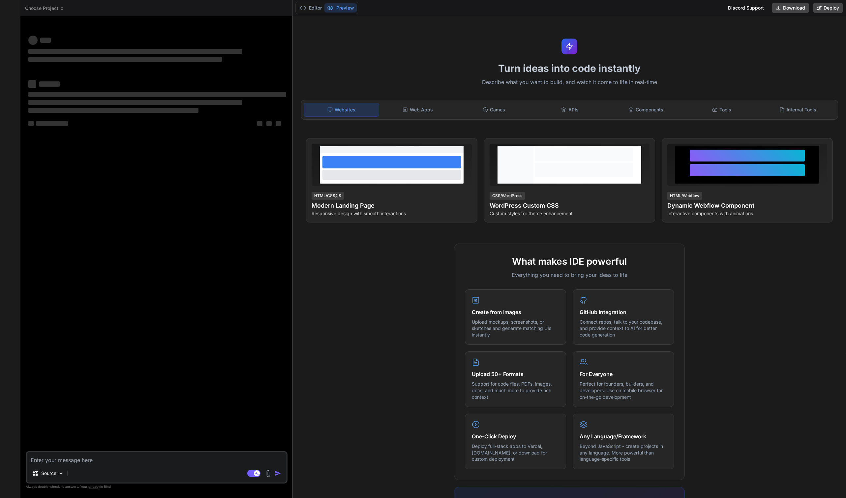 The height and width of the screenshot is (498, 846). Describe the element at coordinates (268, 473) in the screenshot. I see `img: attachment` at that location.